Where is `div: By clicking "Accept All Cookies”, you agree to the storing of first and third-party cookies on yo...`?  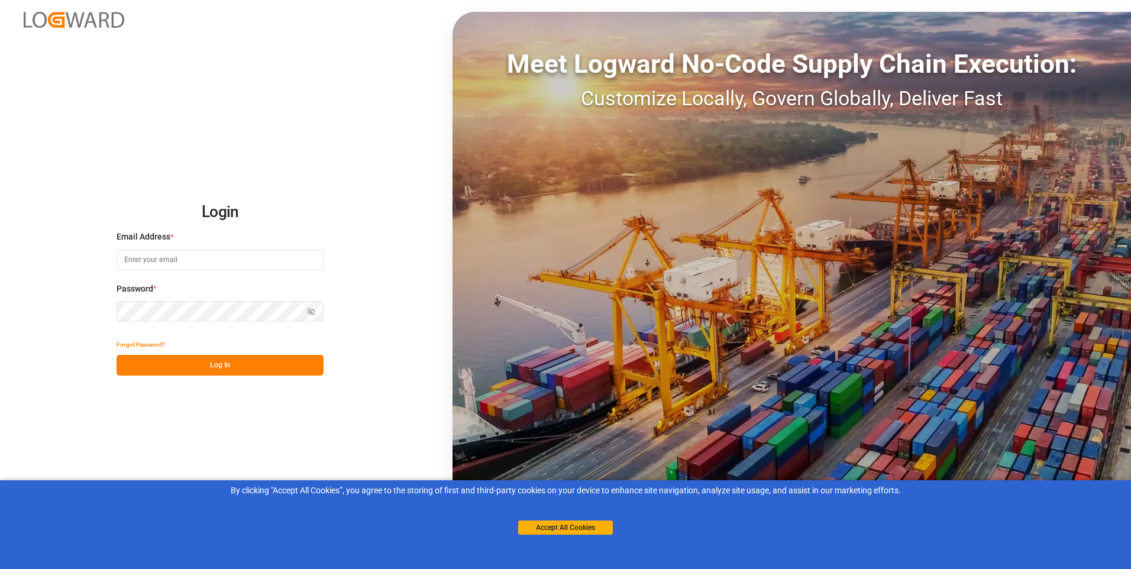 div: By clicking "Accept All Cookies”, you agree to the storing of first and third-party cookies on yo... is located at coordinates (565, 490).